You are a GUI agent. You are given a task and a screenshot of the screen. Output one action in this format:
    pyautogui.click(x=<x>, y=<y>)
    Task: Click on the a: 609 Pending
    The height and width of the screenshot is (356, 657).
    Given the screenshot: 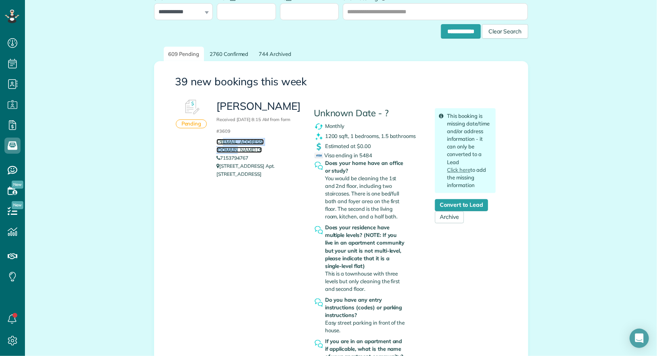 What is the action you would take?
    pyautogui.click(x=184, y=54)
    